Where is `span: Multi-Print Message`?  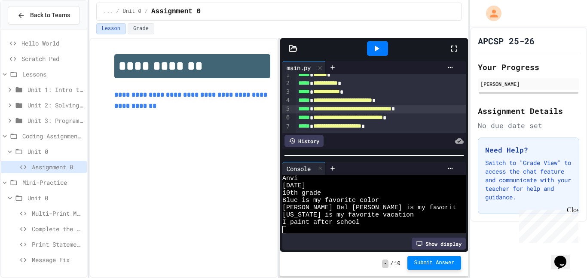 span: Multi-Print Message is located at coordinates (58, 213).